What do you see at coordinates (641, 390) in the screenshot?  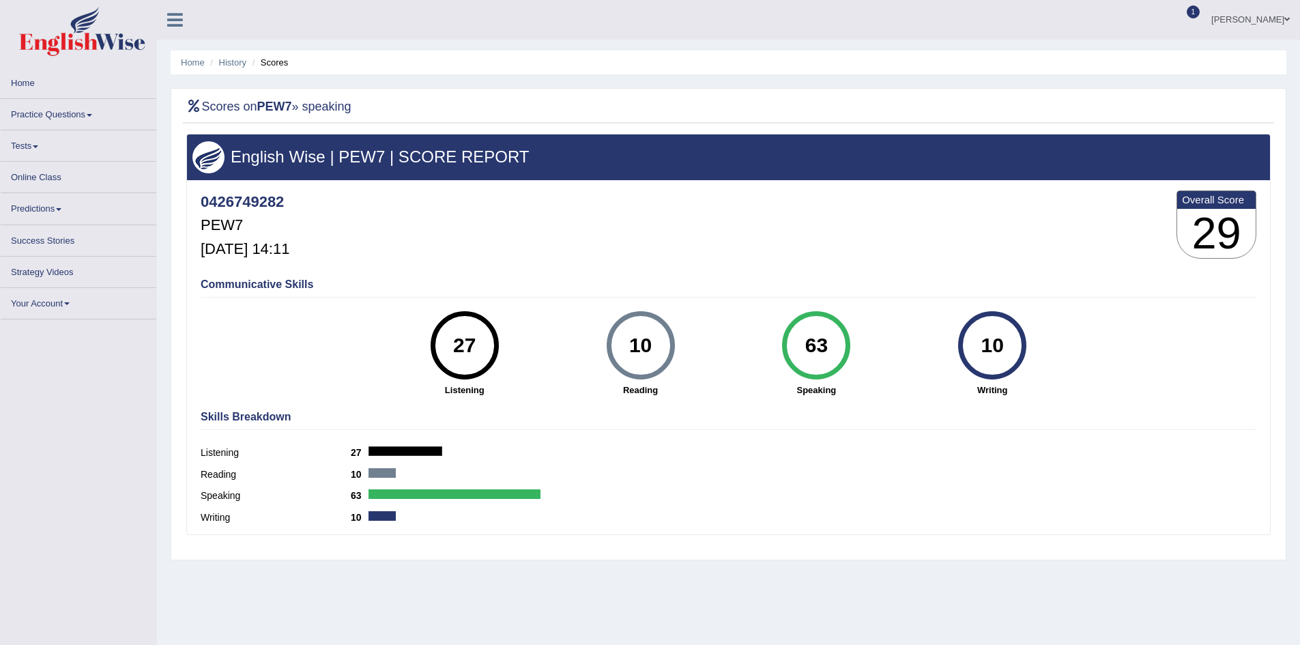 I see `strong: Reading` at bounding box center [641, 390].